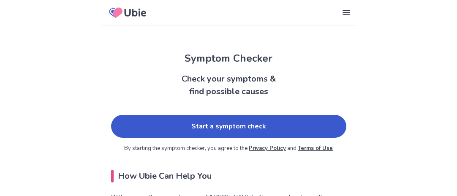  Describe the element at coordinates (315, 148) in the screenshot. I see `a: Terms of Use` at that location.